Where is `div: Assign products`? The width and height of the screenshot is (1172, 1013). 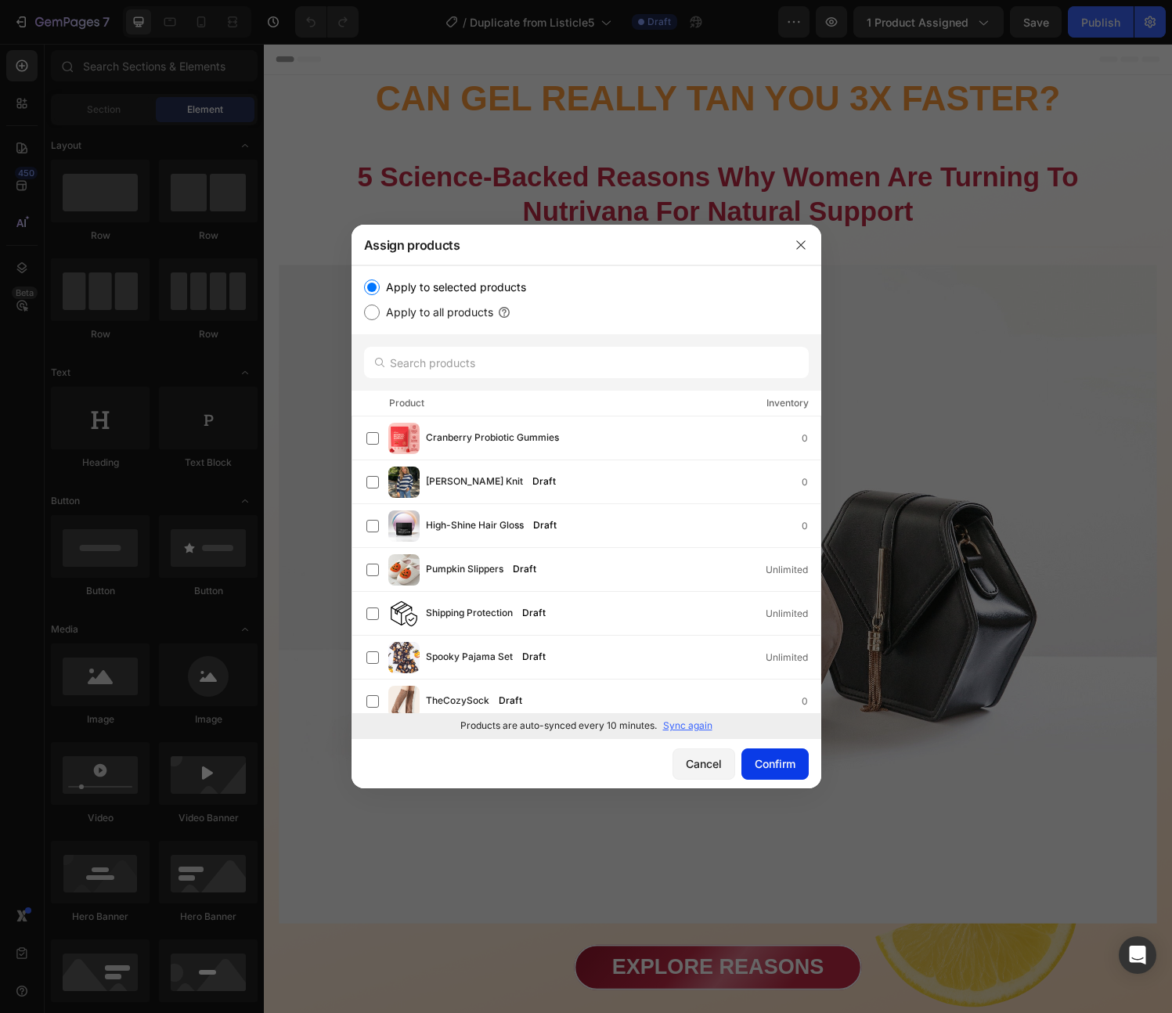
div: Assign products is located at coordinates (566, 245).